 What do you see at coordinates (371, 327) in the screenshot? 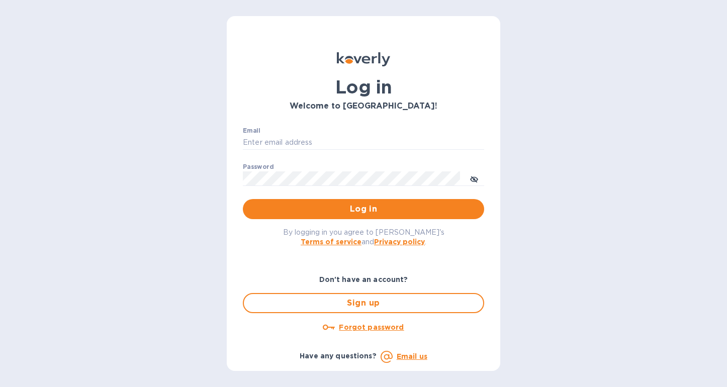
I see `u: Forgot password` at bounding box center [371, 327].